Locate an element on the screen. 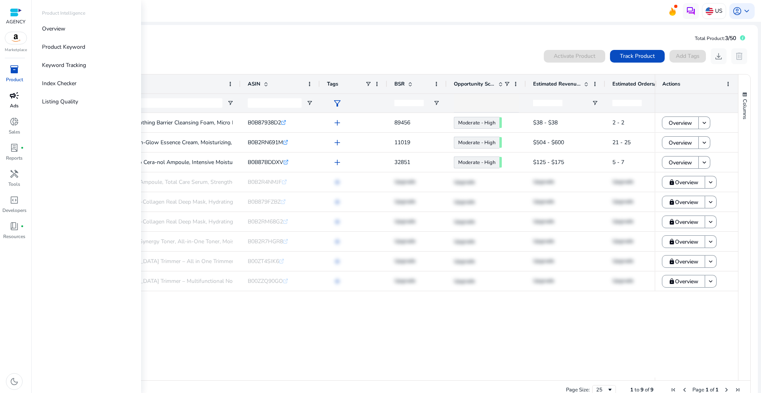 This screenshot has width=761, height=393. span: $125 - $175 is located at coordinates (548, 162).